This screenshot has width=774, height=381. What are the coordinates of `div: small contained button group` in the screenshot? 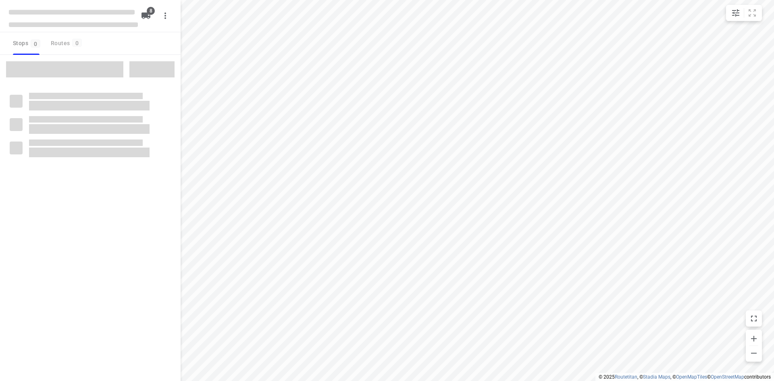 It's located at (744, 13).